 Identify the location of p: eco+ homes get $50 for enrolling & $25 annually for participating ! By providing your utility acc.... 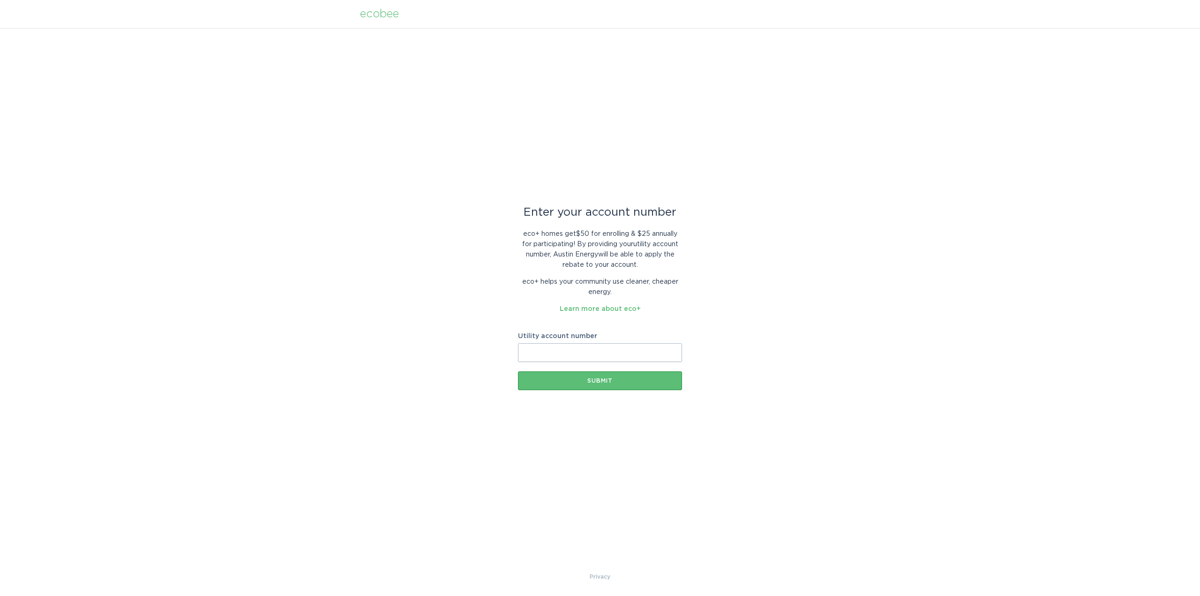
(600, 249).